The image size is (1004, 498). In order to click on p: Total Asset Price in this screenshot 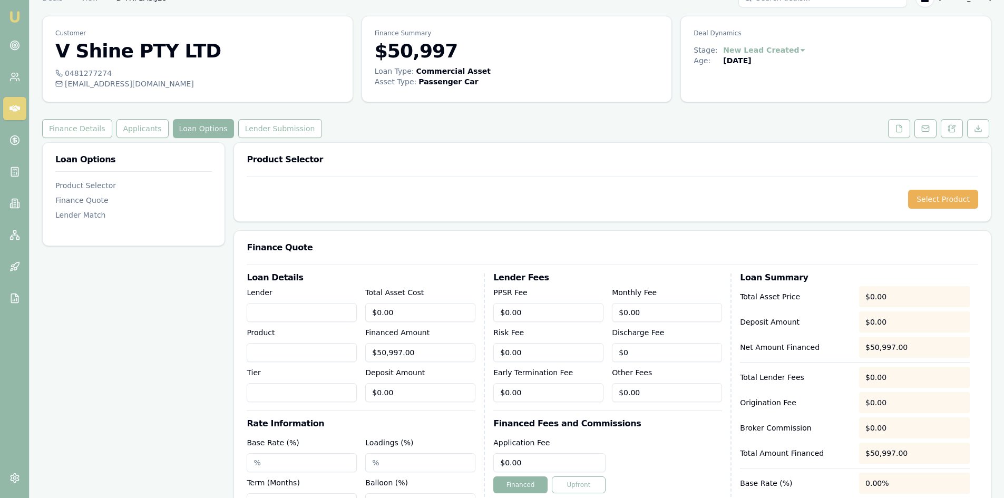, I will do `click(795, 297)`.